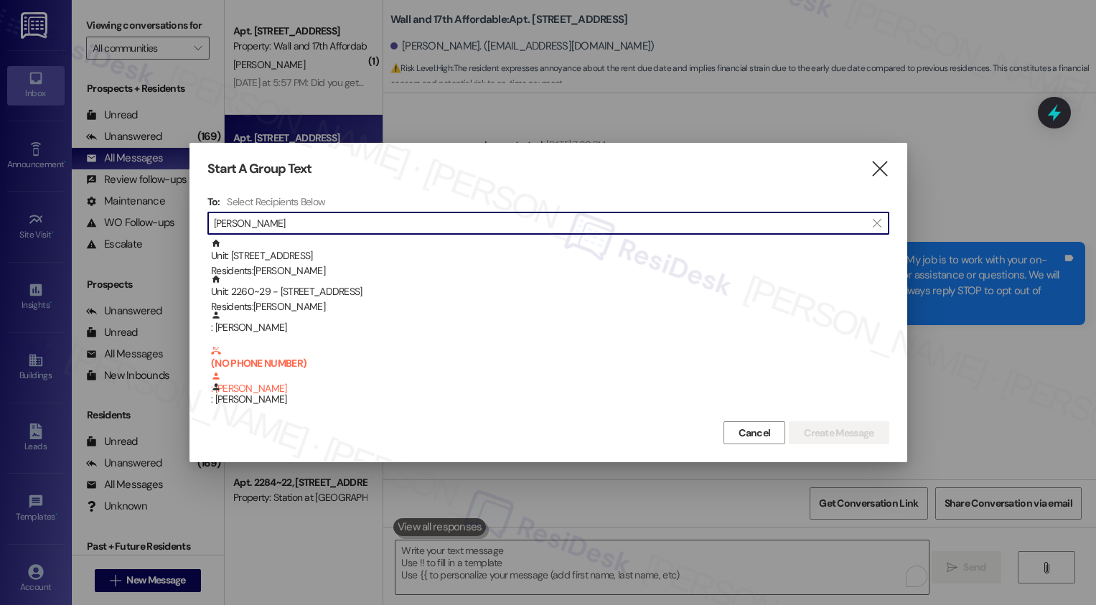 The width and height of the screenshot is (1096, 605). Describe the element at coordinates (540, 223) in the screenshot. I see `input: Search for any contact or apartment` at that location.